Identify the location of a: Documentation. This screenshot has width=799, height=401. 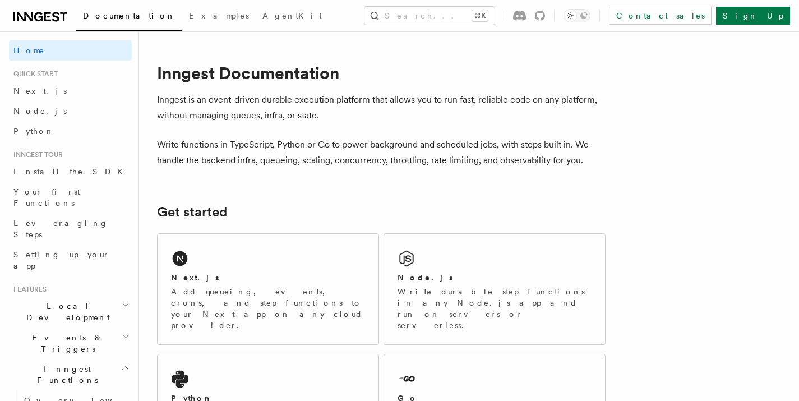
(129, 17).